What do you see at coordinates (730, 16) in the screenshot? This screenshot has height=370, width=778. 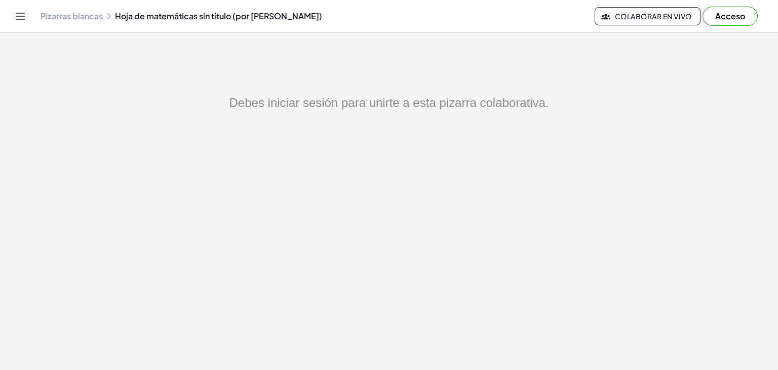 I see `font: Acceso` at bounding box center [730, 16].